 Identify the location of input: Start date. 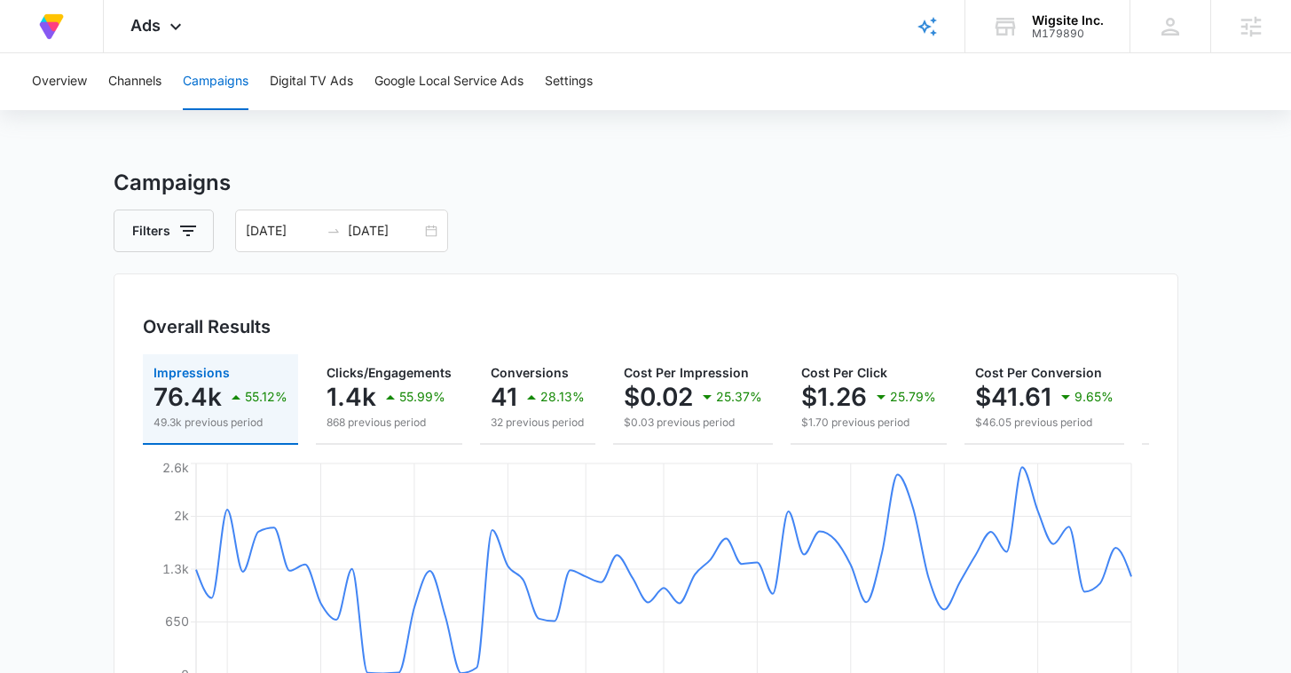
(282, 231).